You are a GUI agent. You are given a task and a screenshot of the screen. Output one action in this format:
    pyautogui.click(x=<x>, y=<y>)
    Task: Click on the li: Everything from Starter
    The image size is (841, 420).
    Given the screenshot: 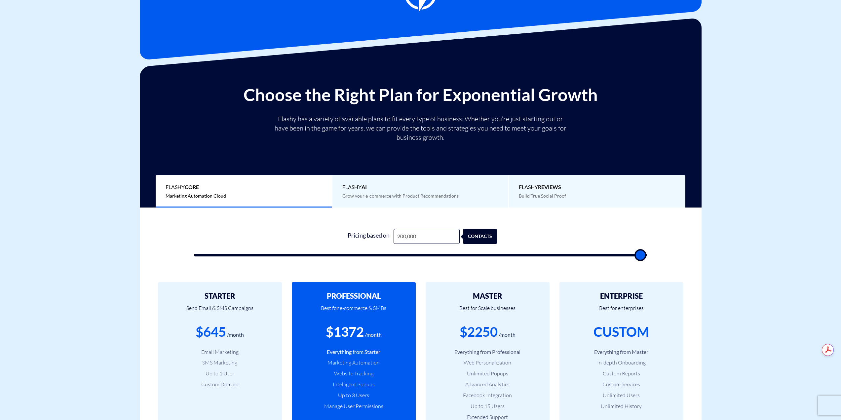 What is the action you would take?
    pyautogui.click(x=353, y=352)
    